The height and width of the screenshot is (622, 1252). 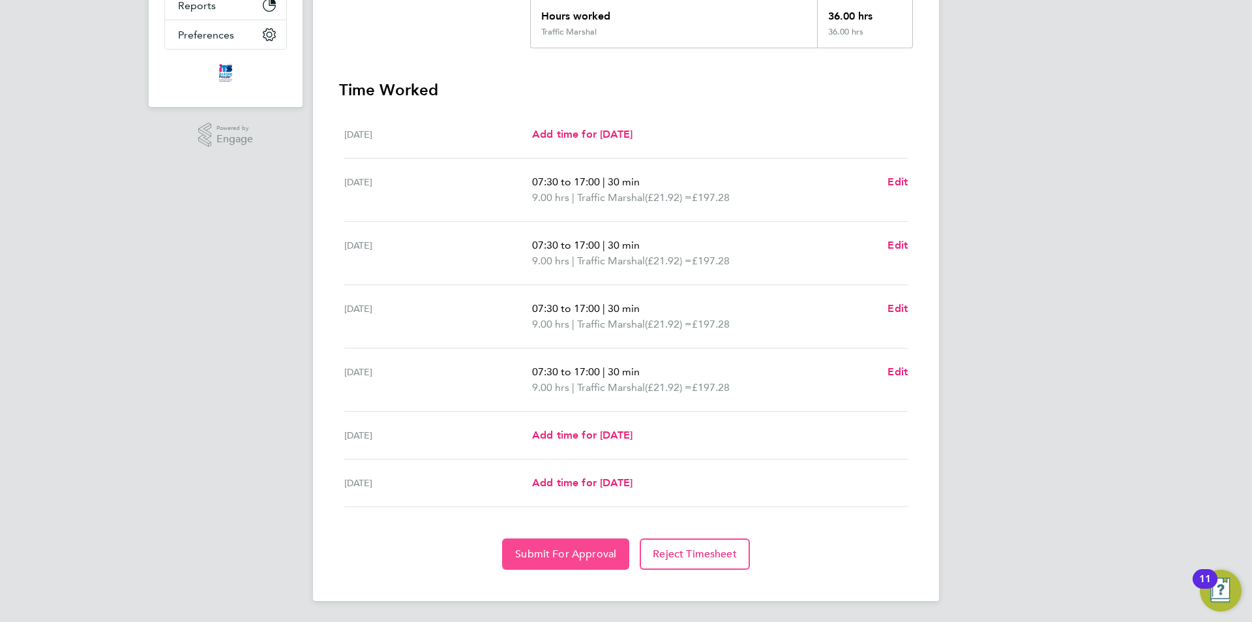 What do you see at coordinates (695, 554) in the screenshot?
I see `button: Reject Timesheet` at bounding box center [695, 554].